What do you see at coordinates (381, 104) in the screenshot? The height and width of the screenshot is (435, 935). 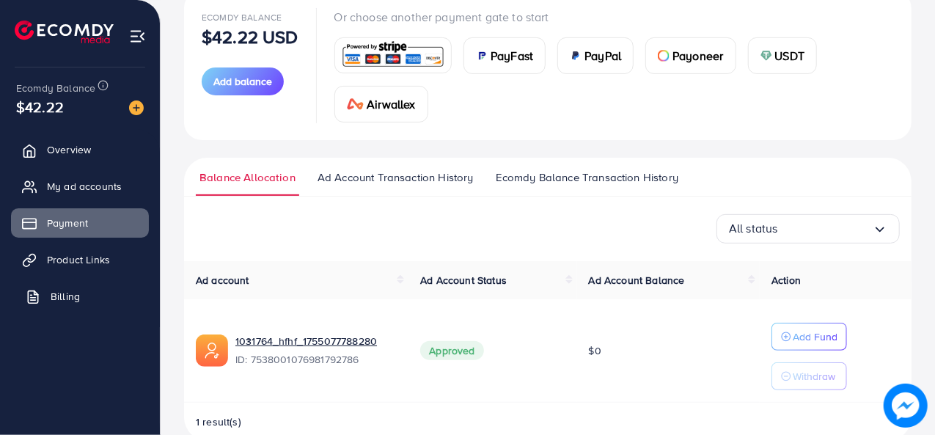 I see `a: cardAirwallex` at bounding box center [381, 104].